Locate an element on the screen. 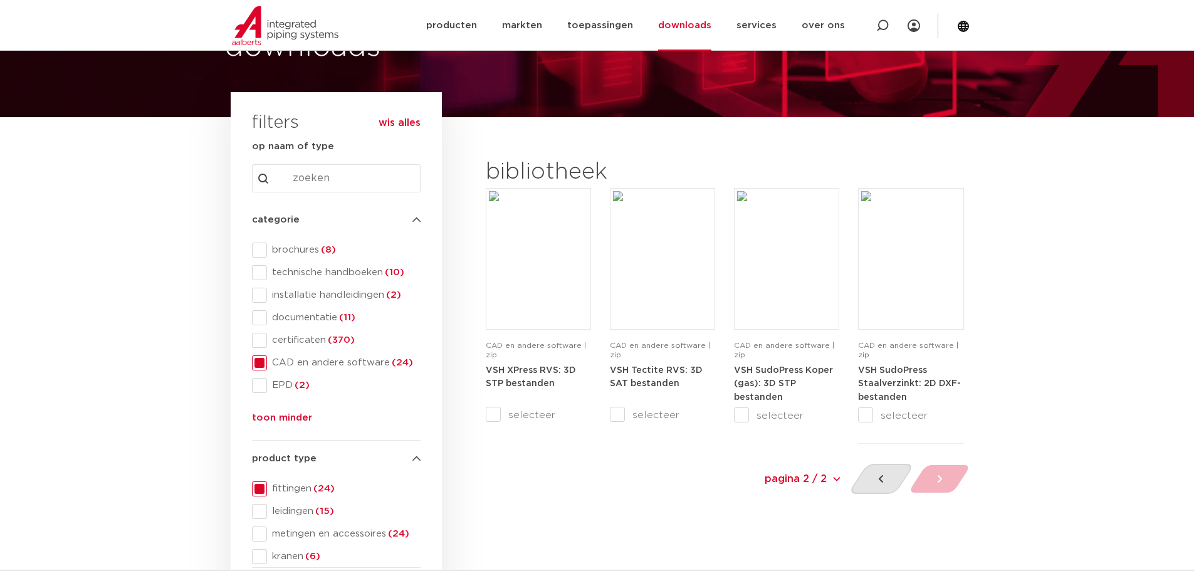 The width and height of the screenshot is (1194, 571). a: VSH SudoPress Staalverzinkt: 2D DXF-bestanden is located at coordinates (910, 384).